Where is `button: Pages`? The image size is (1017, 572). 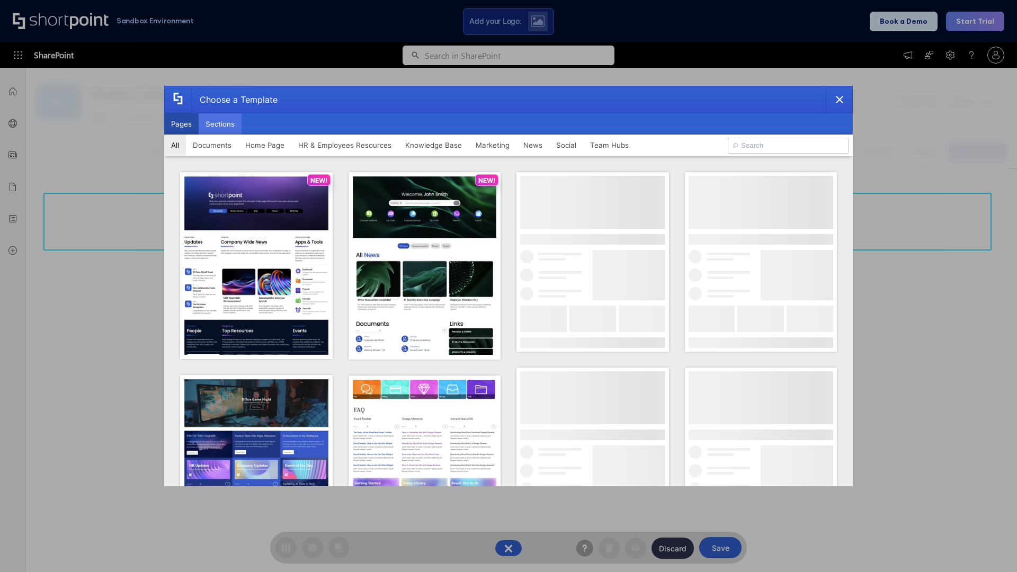 button: Pages is located at coordinates (181, 124).